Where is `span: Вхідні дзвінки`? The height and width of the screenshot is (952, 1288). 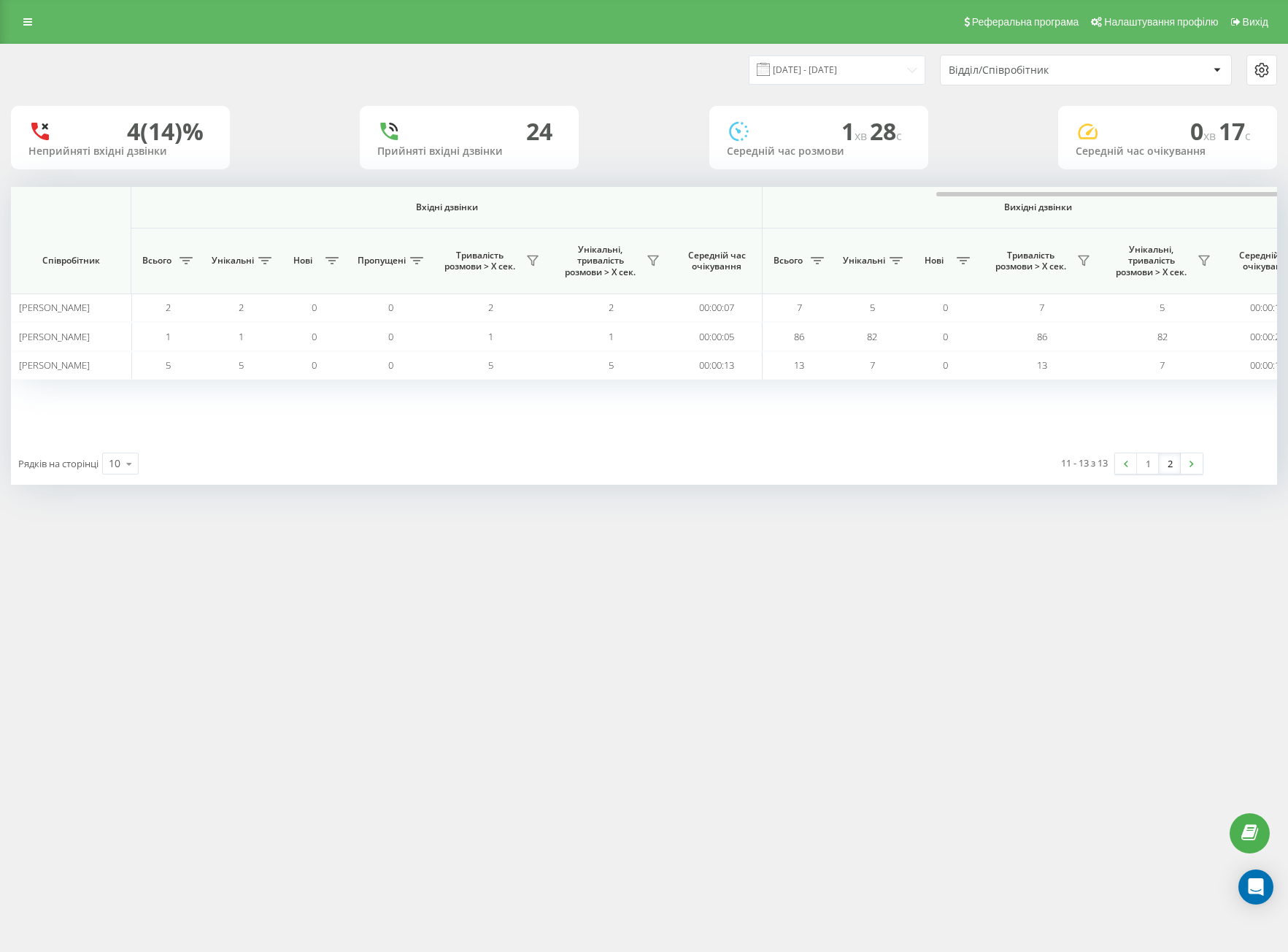 span: Вхідні дзвінки is located at coordinates (447, 207).